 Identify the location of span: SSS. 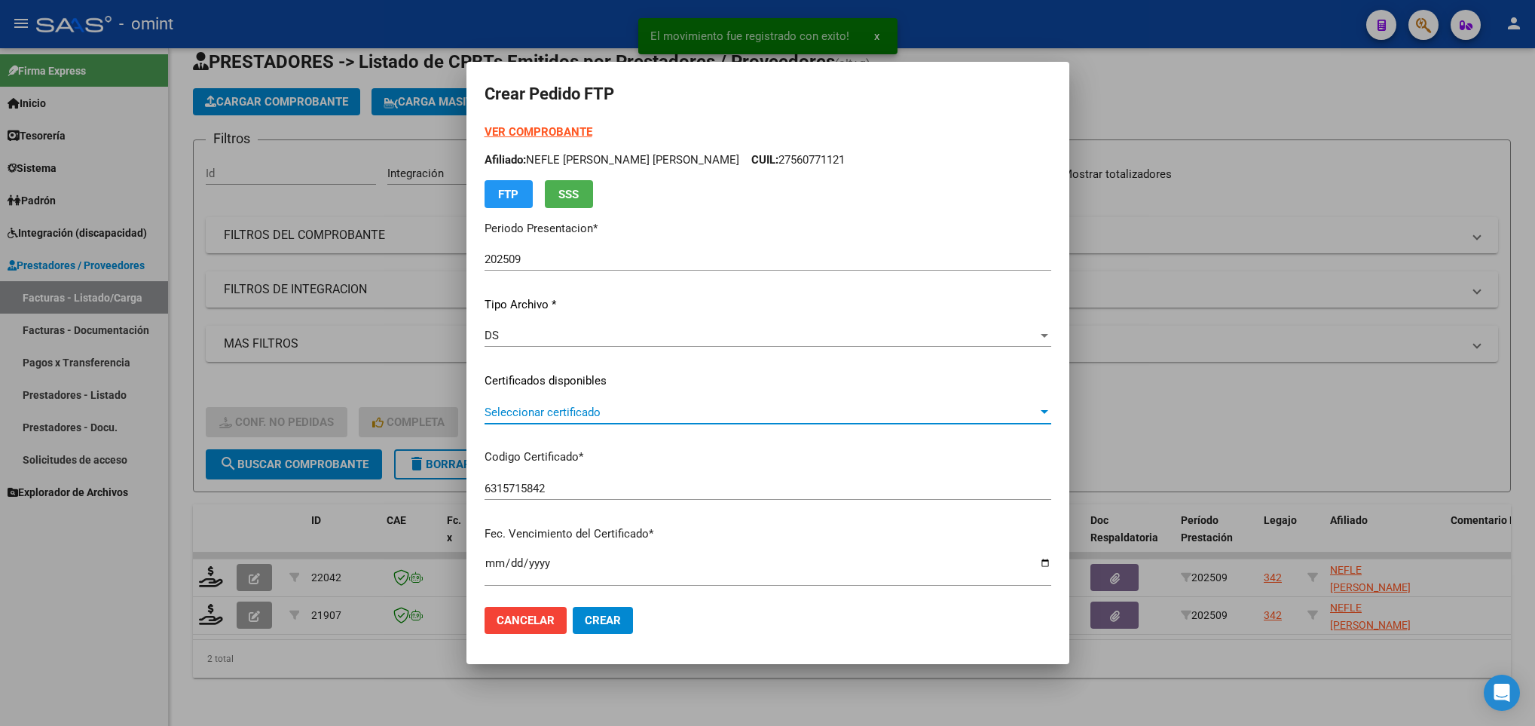
(568, 194).